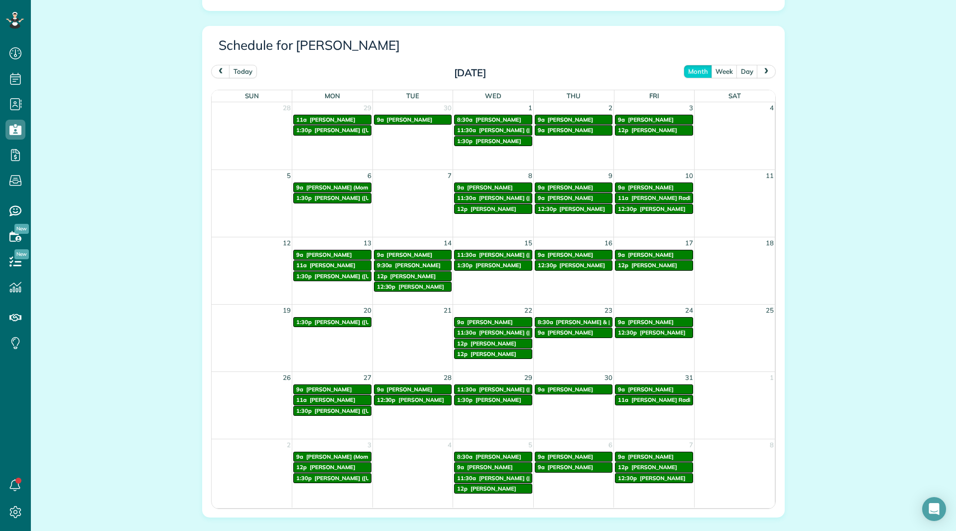  What do you see at coordinates (531, 444) in the screenshot?
I see `span: 5` at bounding box center [531, 444].